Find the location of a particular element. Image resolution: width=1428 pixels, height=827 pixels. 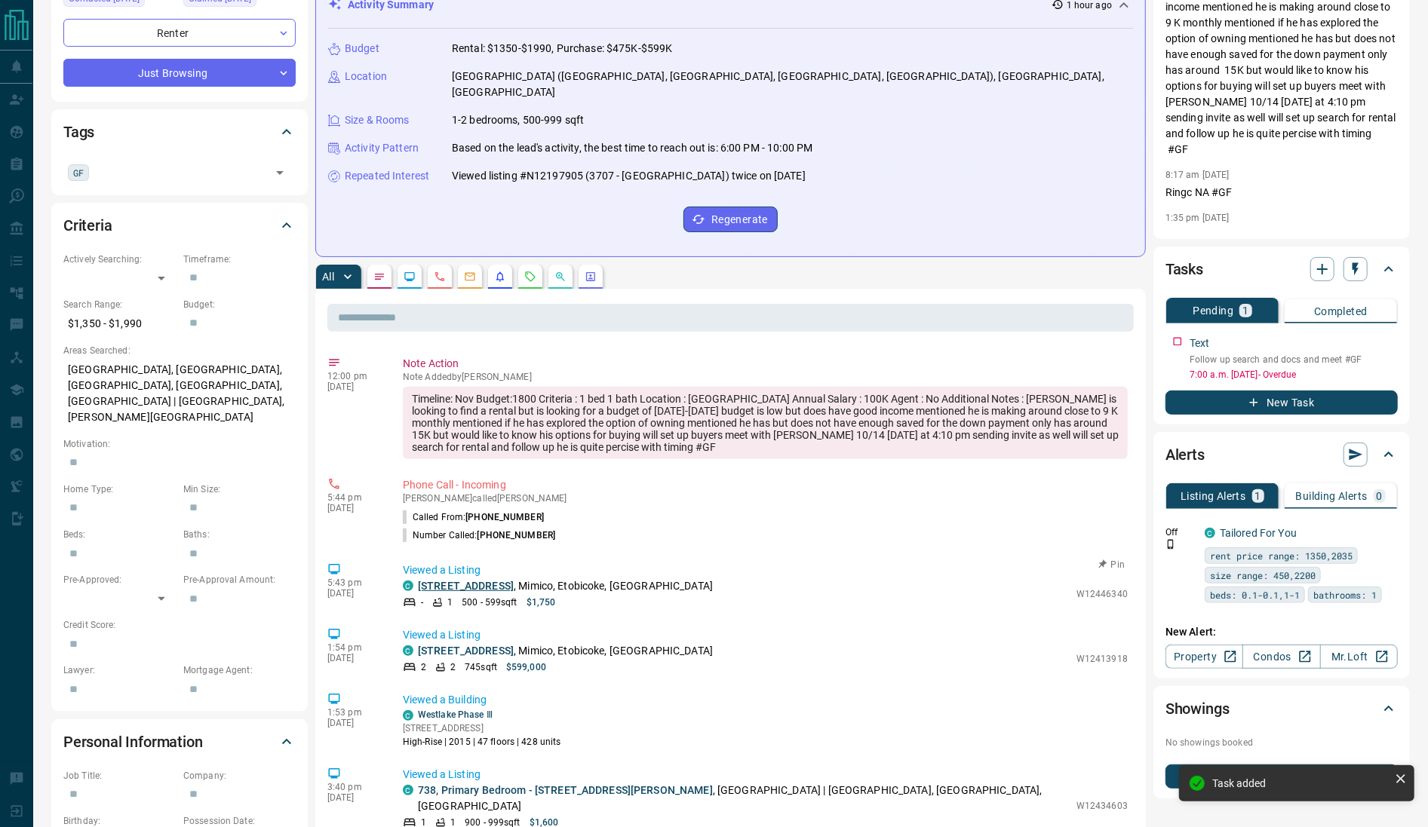

p: Ringc NA #GF is located at coordinates (1281, 192).